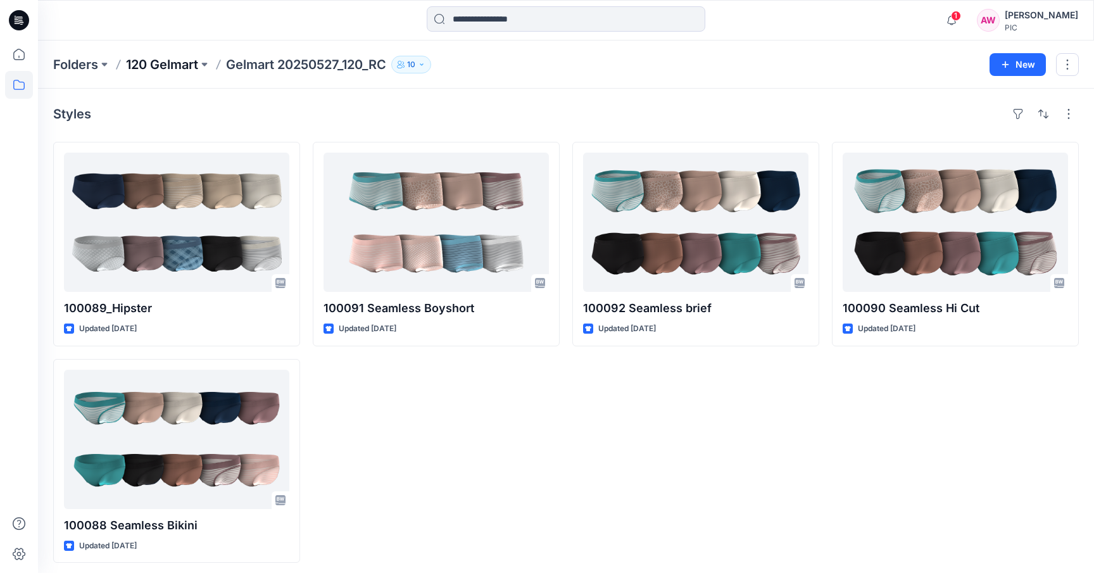 The width and height of the screenshot is (1094, 573). I want to click on h4: Styles, so click(72, 114).